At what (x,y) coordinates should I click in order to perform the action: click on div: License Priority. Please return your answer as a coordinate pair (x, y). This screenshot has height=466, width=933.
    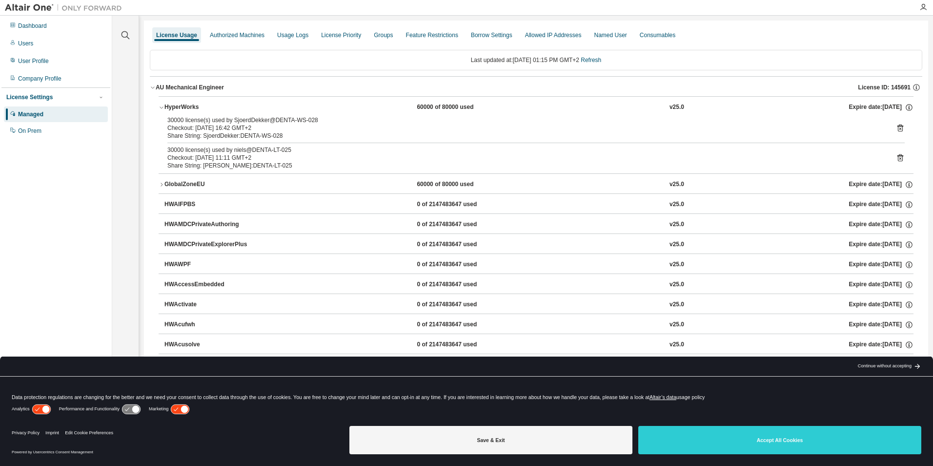
    Looking at the image, I should click on (341, 35).